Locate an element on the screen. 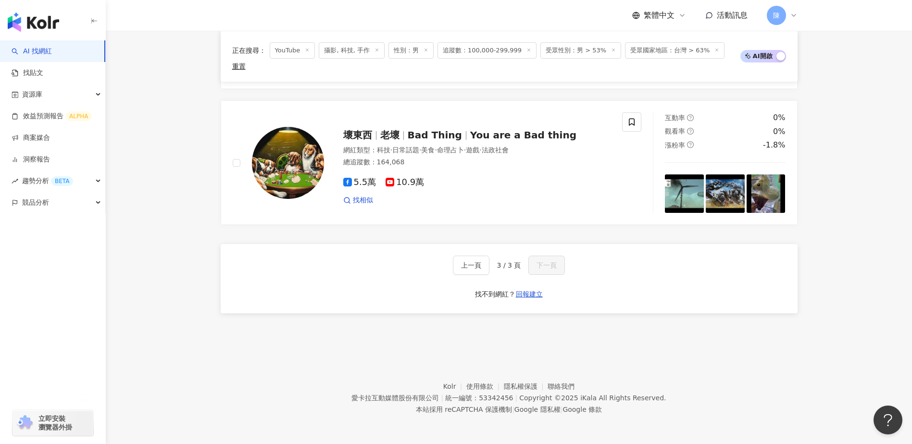  span: 性別：男 is located at coordinates (411, 50).